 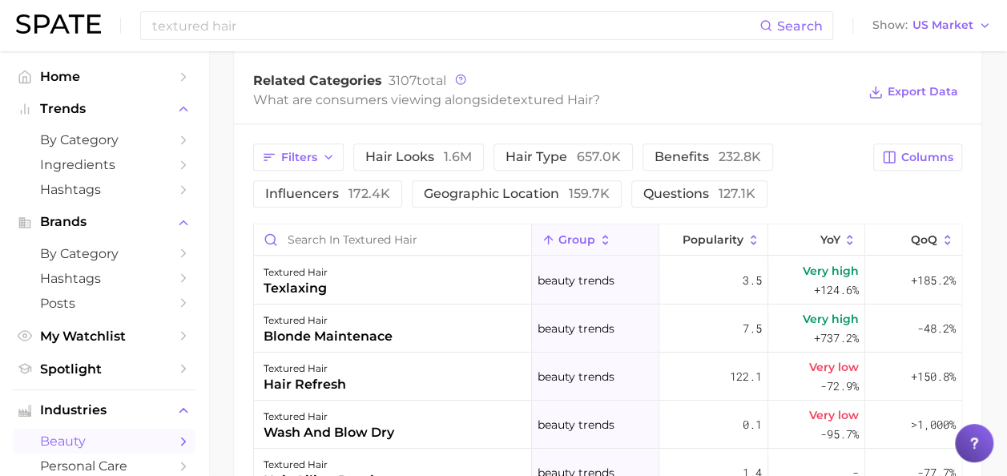 What do you see at coordinates (298, 157) in the screenshot?
I see `button: Filters` at bounding box center [298, 157].